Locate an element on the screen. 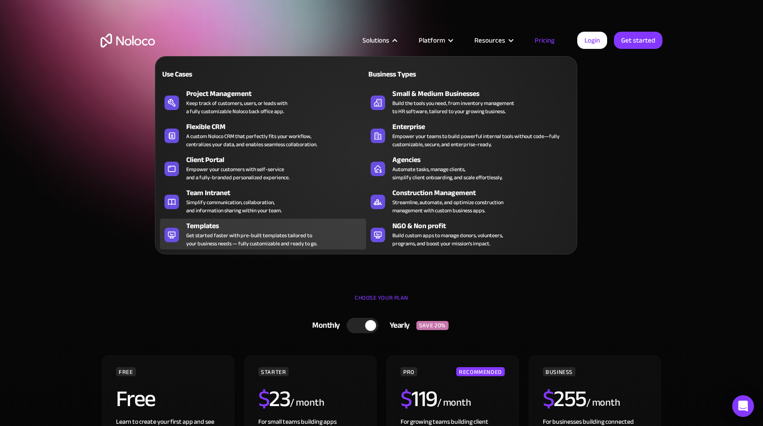  a: NGO & Non profitBuild custom apps to manage donors, volunteers,programs, and boost your mission’s... is located at coordinates (469, 234).